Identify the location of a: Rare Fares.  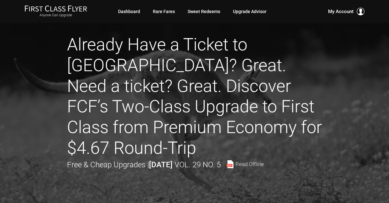
(164, 12).